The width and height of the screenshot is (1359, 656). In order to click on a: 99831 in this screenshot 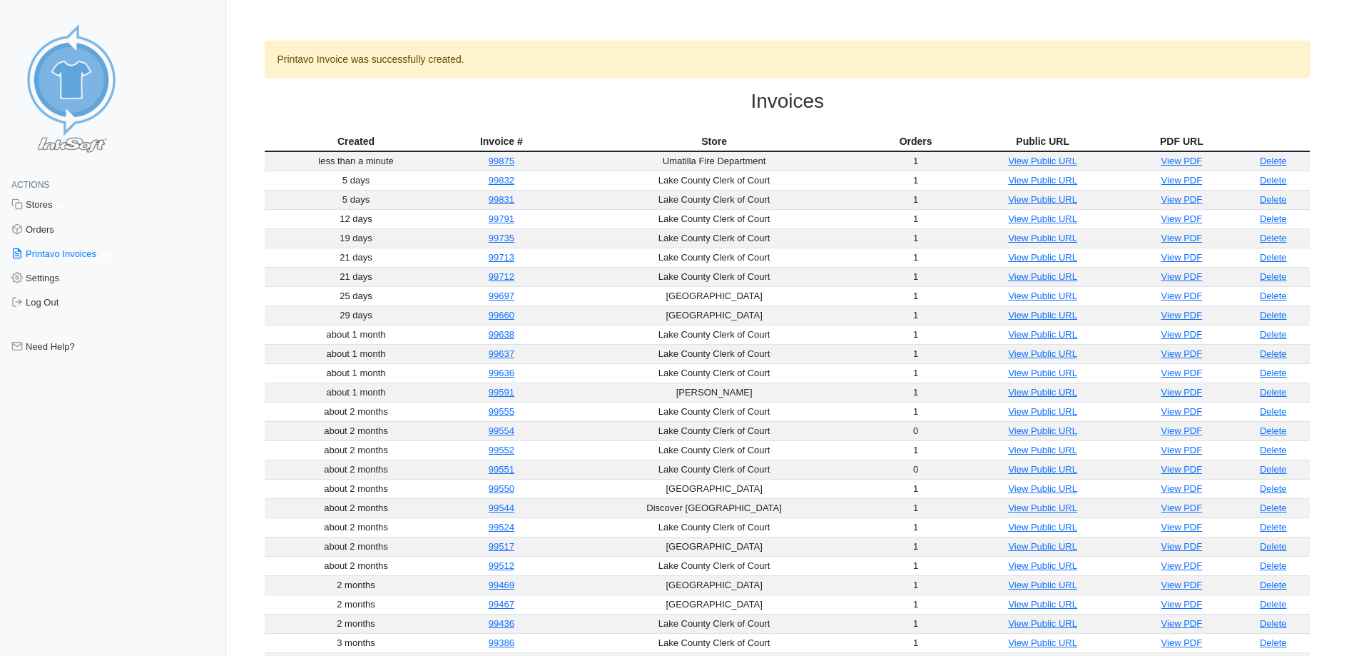, I will do `click(502, 199)`.